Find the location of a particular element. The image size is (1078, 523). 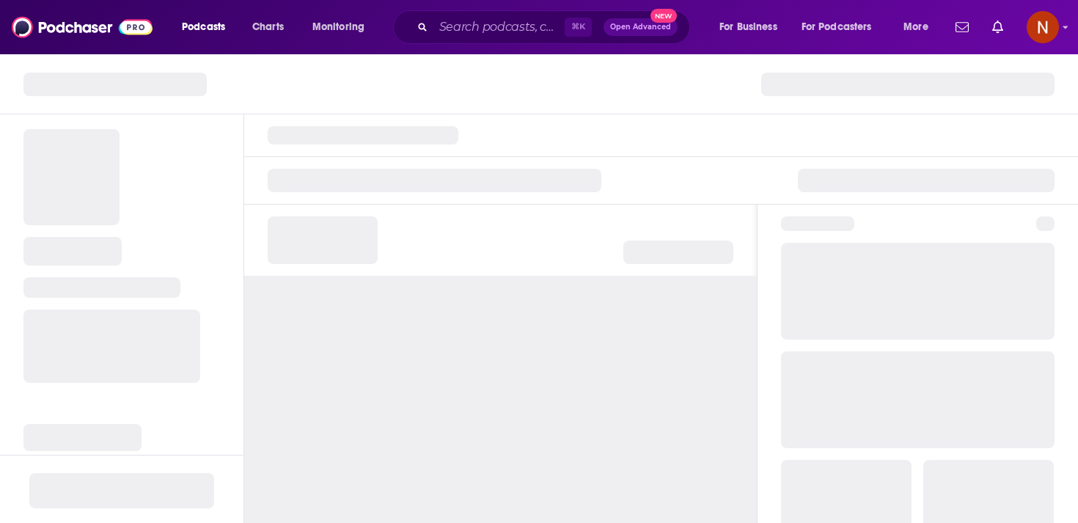

span: ⌘ K is located at coordinates (578, 27).